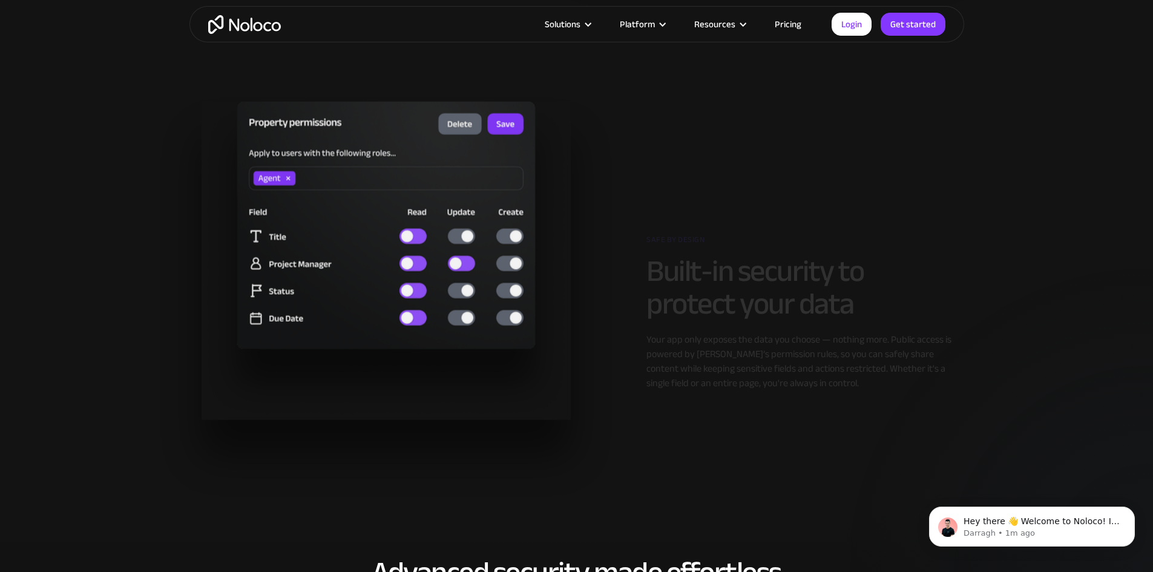 The image size is (1153, 572). What do you see at coordinates (799, 362) in the screenshot?
I see `div: Your app only exposes the data you choose — nothing more. Public access is powered by [PERSON_NAM...` at bounding box center [799, 362].